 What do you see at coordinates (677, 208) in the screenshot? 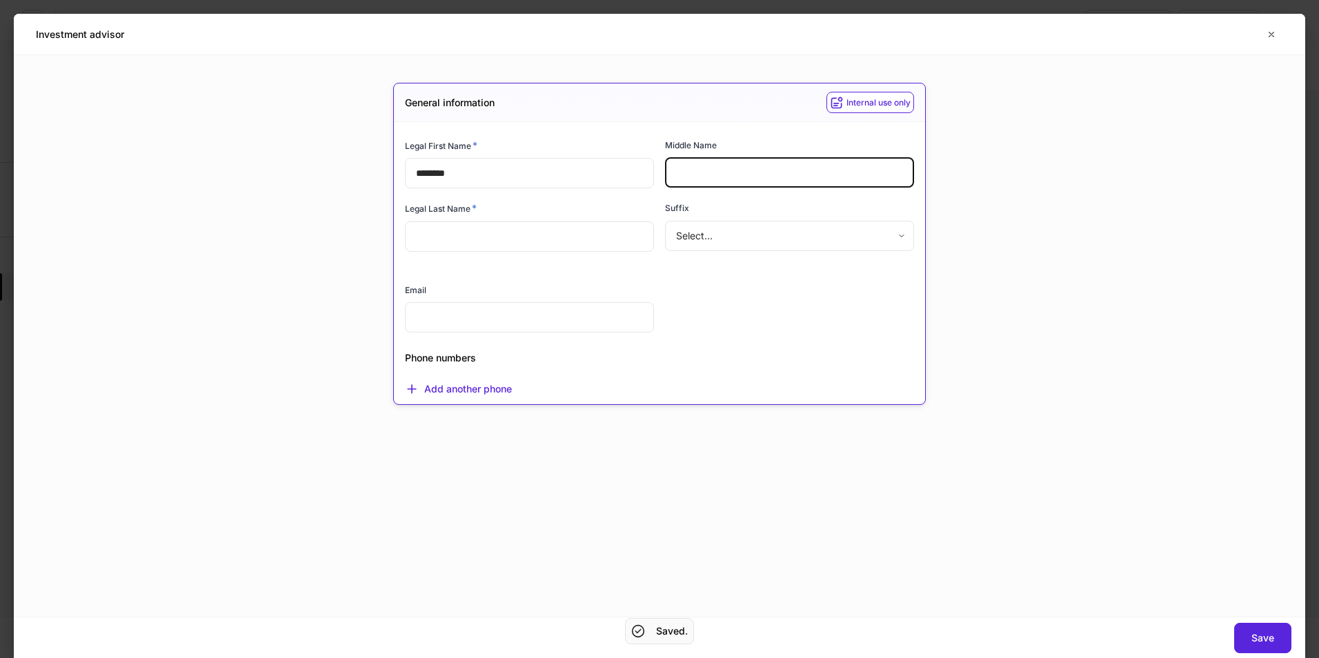
I see `h6: Suffix` at bounding box center [677, 208].